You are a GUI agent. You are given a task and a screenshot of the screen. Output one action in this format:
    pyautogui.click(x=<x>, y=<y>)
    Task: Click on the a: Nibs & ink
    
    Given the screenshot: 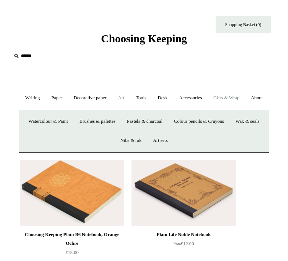 What is the action you would take?
    pyautogui.click(x=131, y=140)
    